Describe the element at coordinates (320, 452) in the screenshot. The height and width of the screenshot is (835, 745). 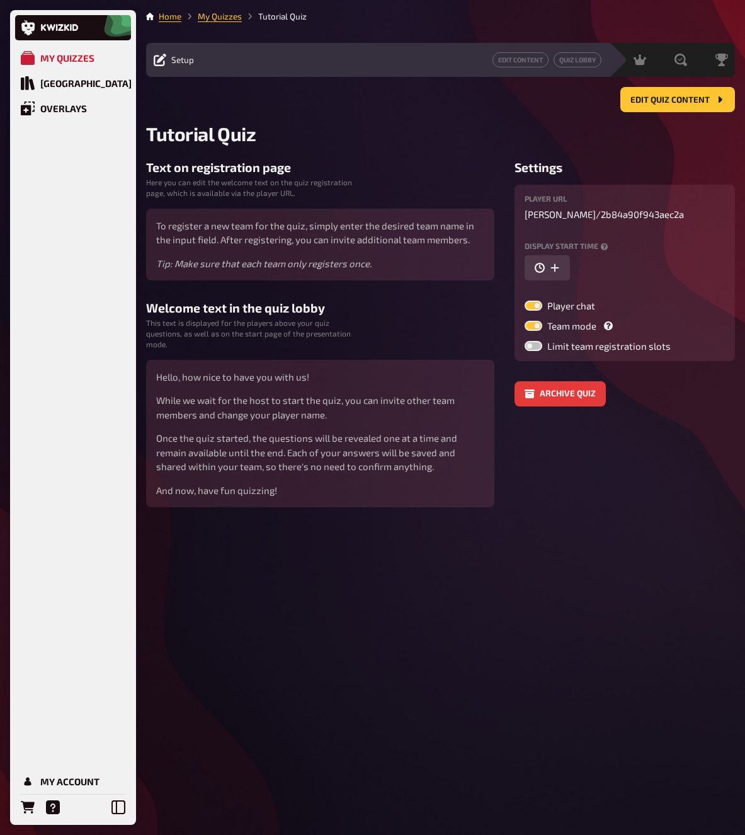
I see `p: Once the quiz started, the questions will be revealed one at a time and remain available until th...` at that location.